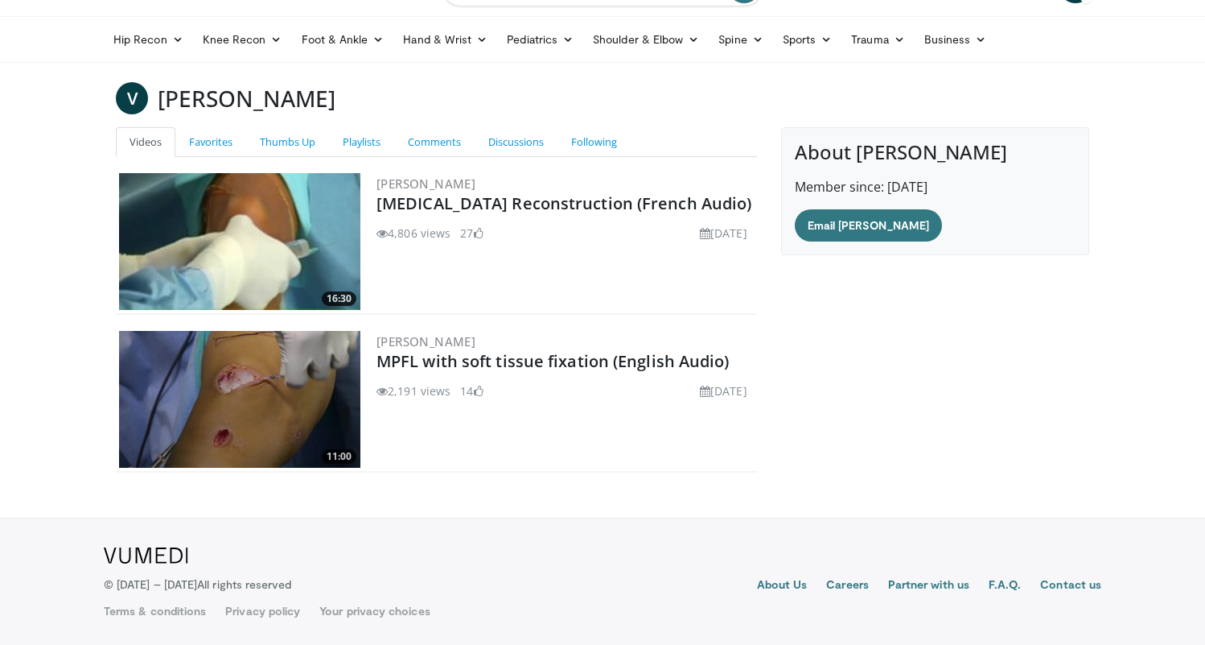 The image size is (1205, 645). What do you see at coordinates (540, 39) in the screenshot?
I see `a: Pediatrics` at bounding box center [540, 39].